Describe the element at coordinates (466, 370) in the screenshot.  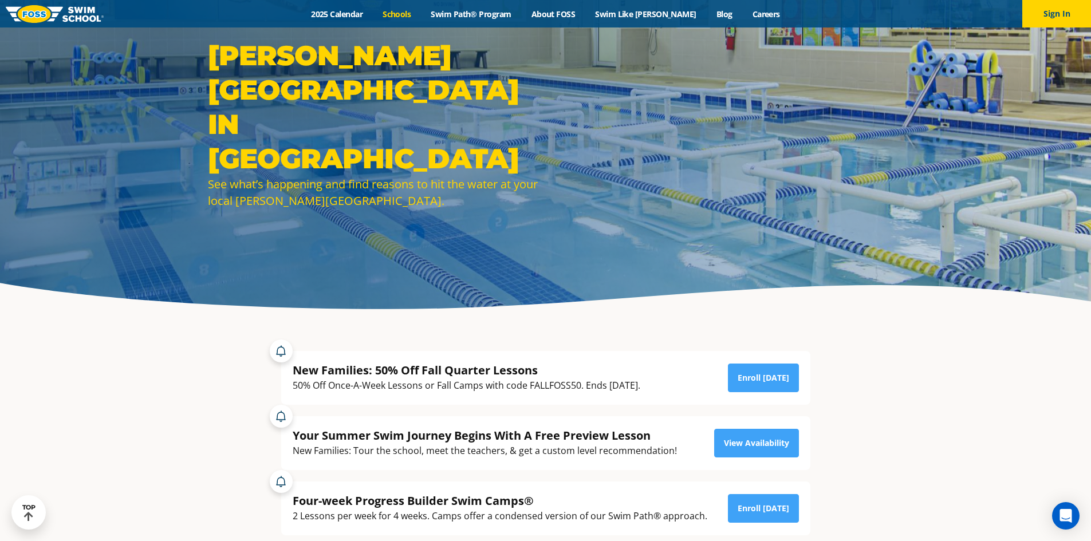
I see `div: New Families: 50% Off Fall Quarter Lessons` at that location.